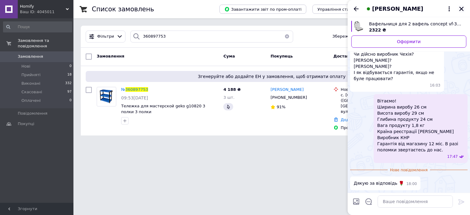 The height and width of the screenshot is (215, 470). What do you see at coordinates (461, 9) in the screenshot?
I see `button: Закрити` at bounding box center [461, 9].